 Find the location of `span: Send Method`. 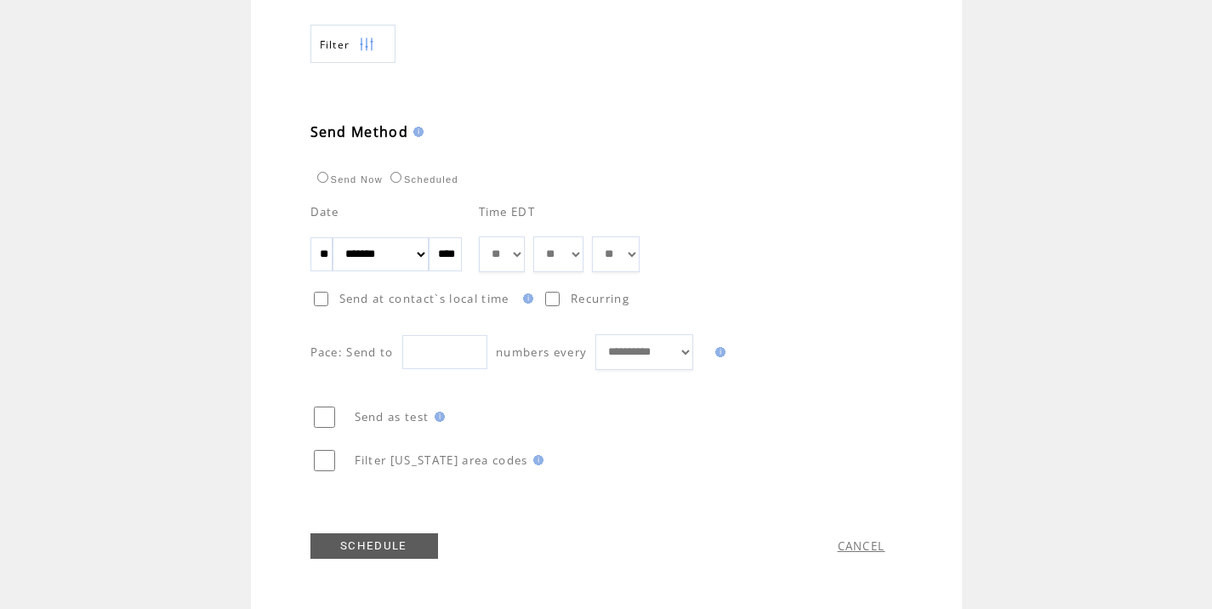

span: Send Method is located at coordinates (360, 132).